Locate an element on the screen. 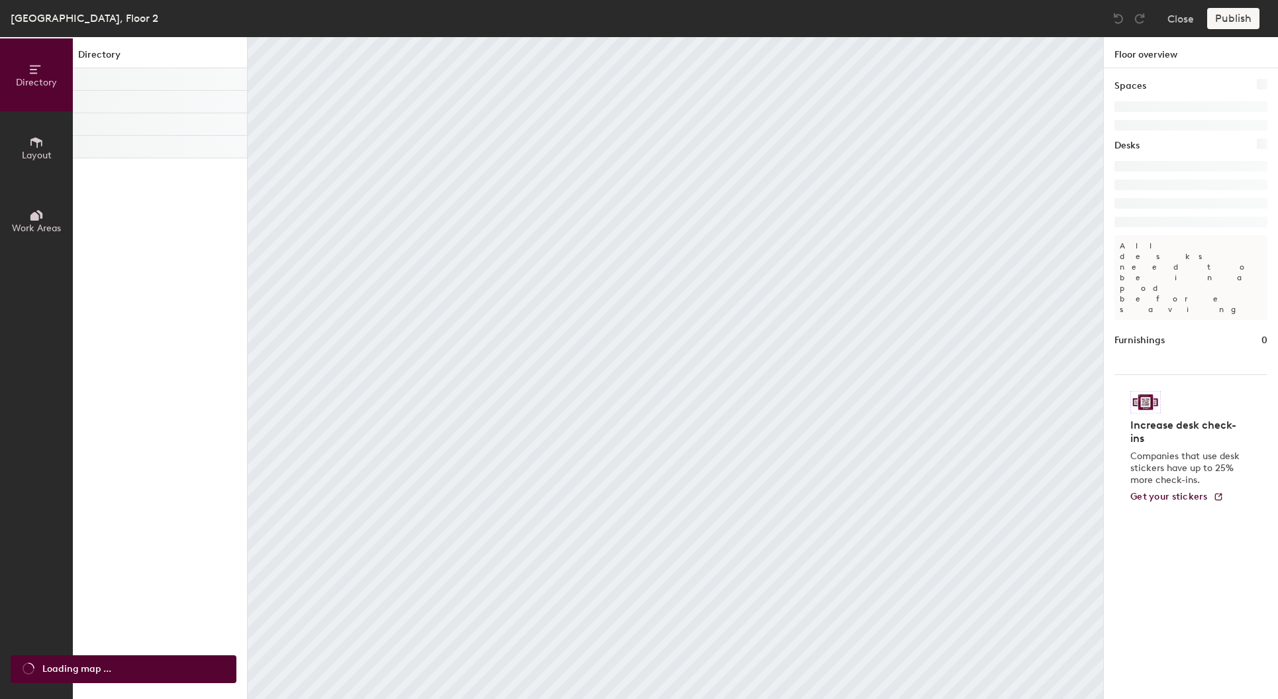 The width and height of the screenshot is (1278, 699). button: Close is located at coordinates (1181, 19).